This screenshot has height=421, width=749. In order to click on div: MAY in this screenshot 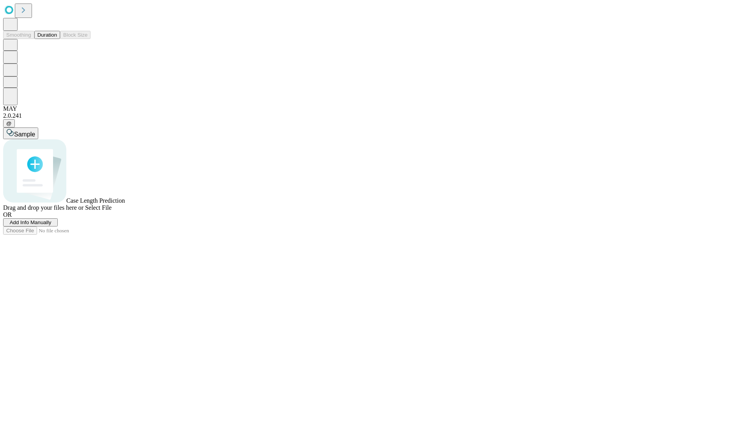, I will do `click(374, 109)`.